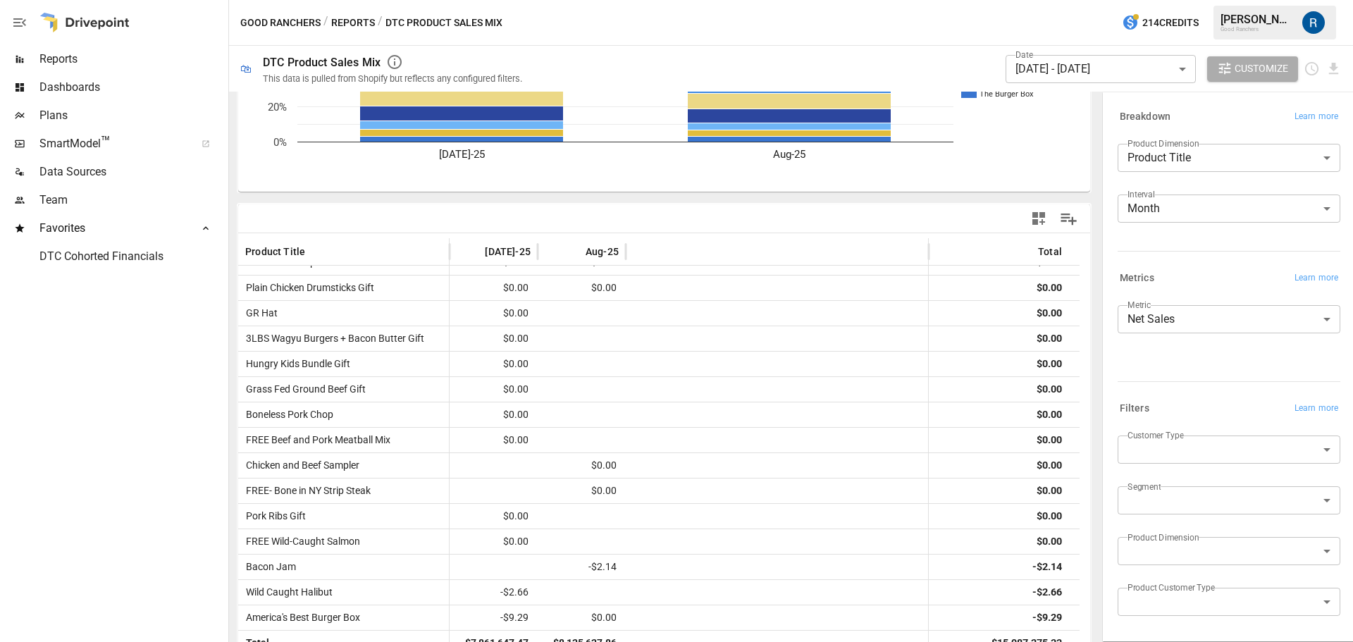 This screenshot has width=1353, height=642. What do you see at coordinates (113, 144) in the screenshot?
I see `span: SmartModel` at bounding box center [113, 144].